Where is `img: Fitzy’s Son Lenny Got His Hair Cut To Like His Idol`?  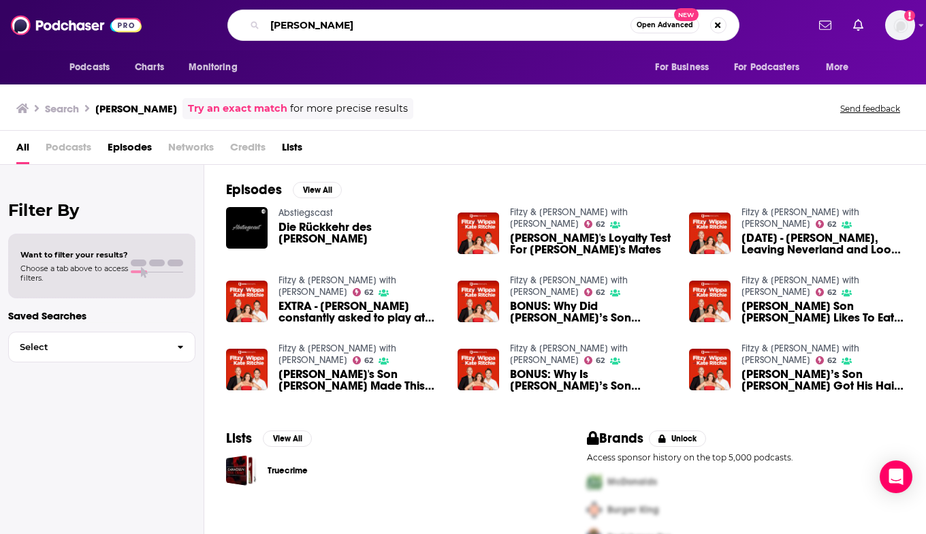 img: Fitzy’s Son Lenny Got His Hair Cut To Like His Idol is located at coordinates (710, 369).